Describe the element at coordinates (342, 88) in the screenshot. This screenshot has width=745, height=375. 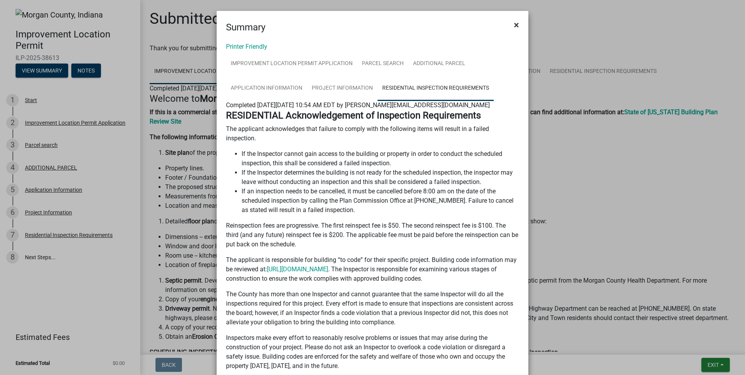
I see `a: Project Information` at that location.